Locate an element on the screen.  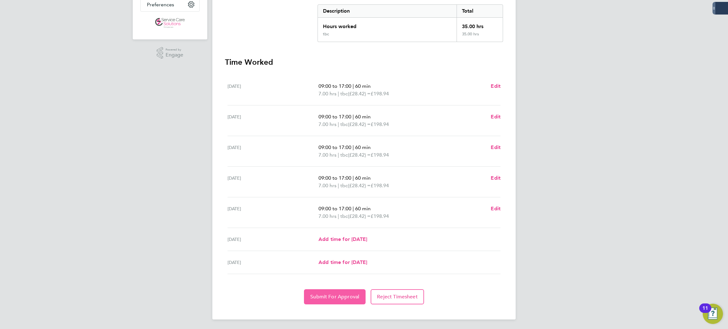
div: Hours worked is located at coordinates (387, 25).